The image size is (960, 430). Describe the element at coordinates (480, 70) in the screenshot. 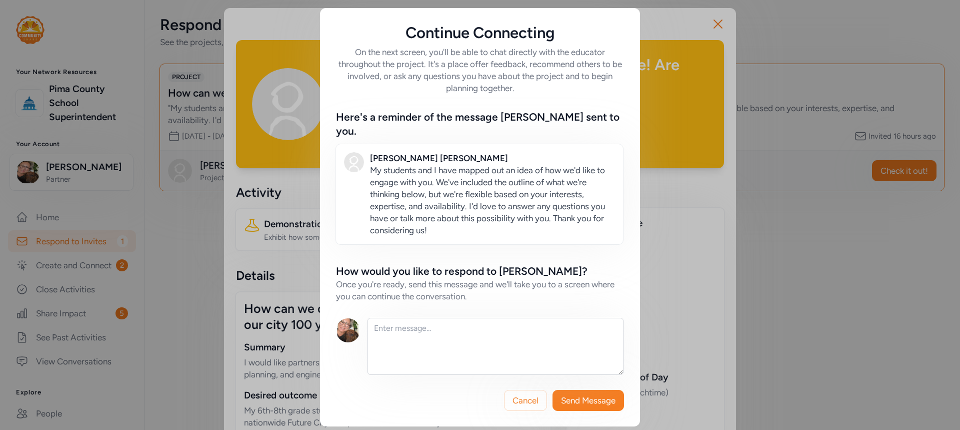

I see `h6: On the next screen, you'll be able to chat directly with the educator throughout the project. It'...` at that location.